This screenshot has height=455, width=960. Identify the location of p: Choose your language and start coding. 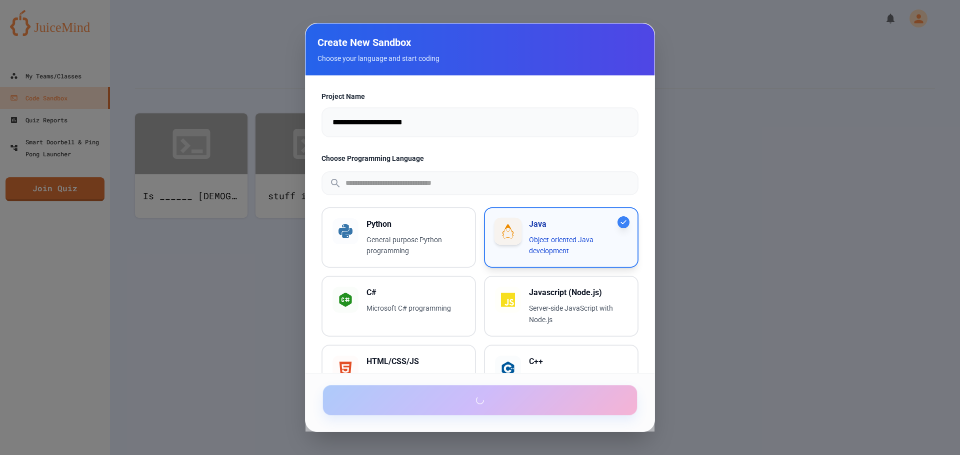
(480, 58).